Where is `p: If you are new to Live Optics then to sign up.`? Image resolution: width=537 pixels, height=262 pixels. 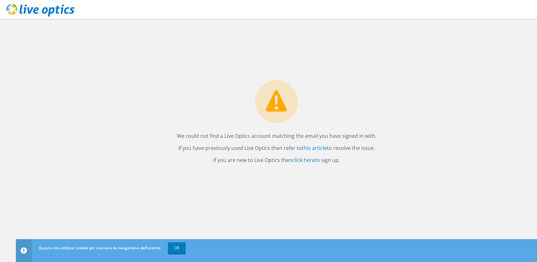
p: If you are new to Live Optics then to sign up. is located at coordinates (277, 160).